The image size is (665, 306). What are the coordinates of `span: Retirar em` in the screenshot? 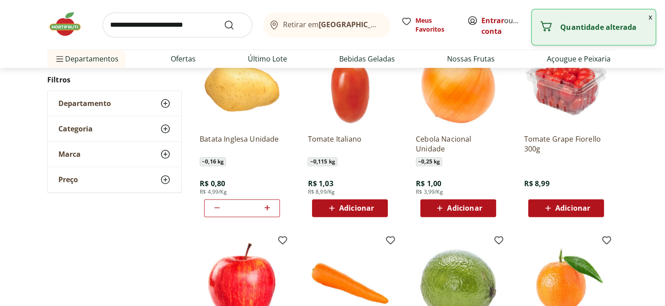 It's located at (332, 25).